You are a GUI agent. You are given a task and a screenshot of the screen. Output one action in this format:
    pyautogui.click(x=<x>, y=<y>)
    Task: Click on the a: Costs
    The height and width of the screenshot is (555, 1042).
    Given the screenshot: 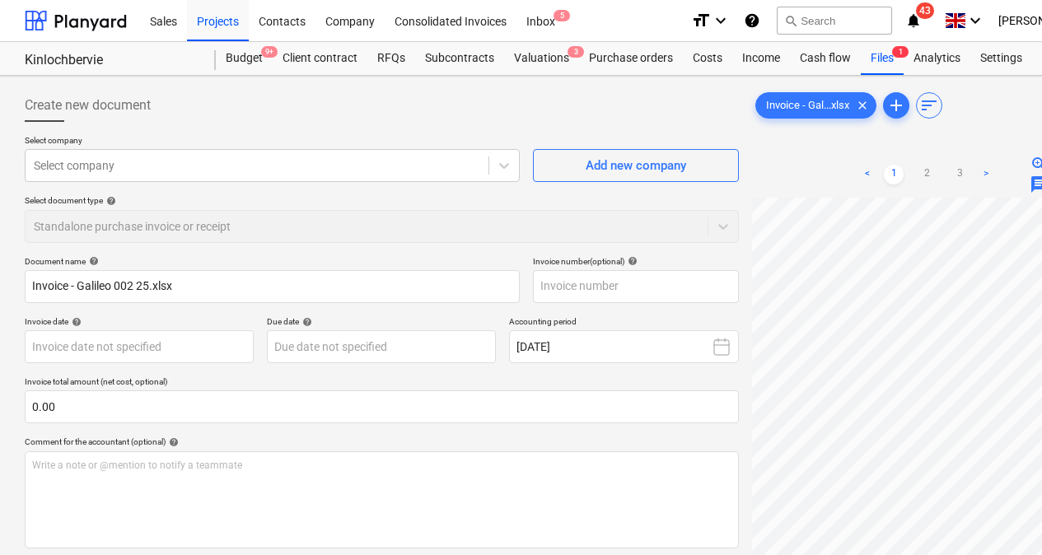 What is the action you would take?
    pyautogui.click(x=708, y=59)
    